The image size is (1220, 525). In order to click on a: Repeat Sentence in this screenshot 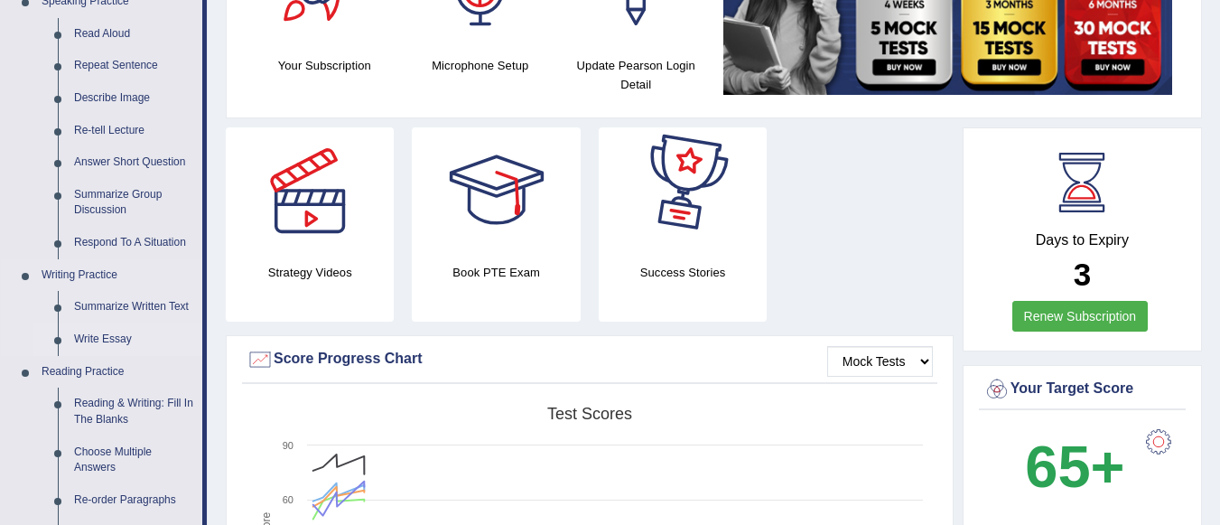, I will do `click(134, 66)`.